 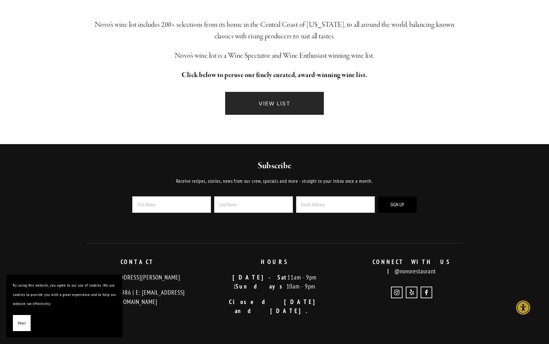 What do you see at coordinates (523, 307) in the screenshot?
I see `div: Accessibility Menu` at bounding box center [523, 307].